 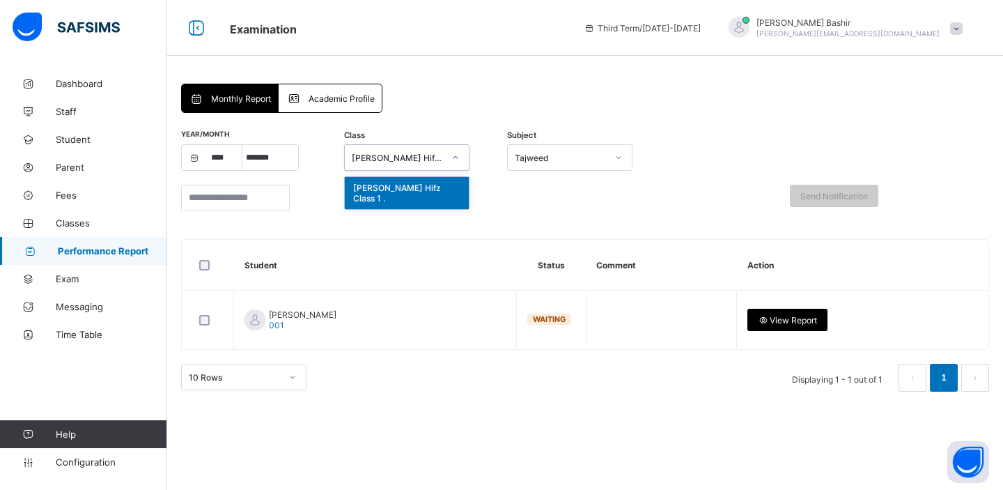 I want to click on span: Classes, so click(x=111, y=223).